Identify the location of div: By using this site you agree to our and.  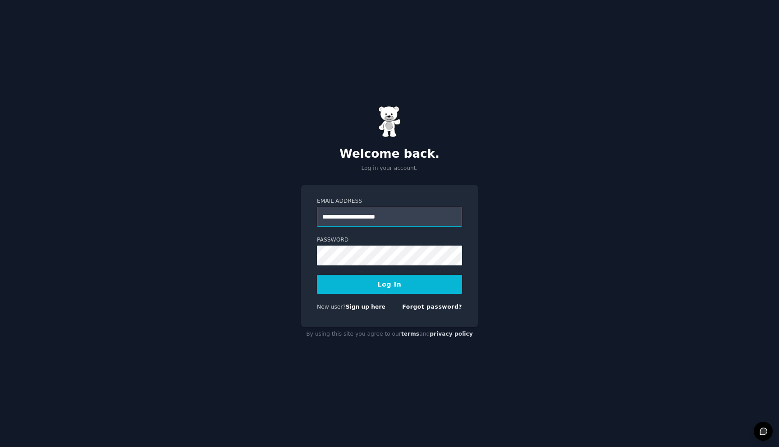
(389, 334).